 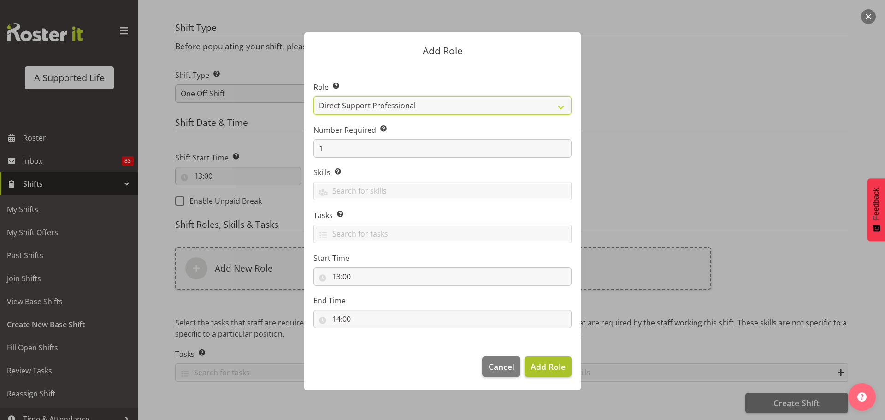 What do you see at coordinates (442, 258) in the screenshot?
I see `label: Start Time` at bounding box center [442, 258].